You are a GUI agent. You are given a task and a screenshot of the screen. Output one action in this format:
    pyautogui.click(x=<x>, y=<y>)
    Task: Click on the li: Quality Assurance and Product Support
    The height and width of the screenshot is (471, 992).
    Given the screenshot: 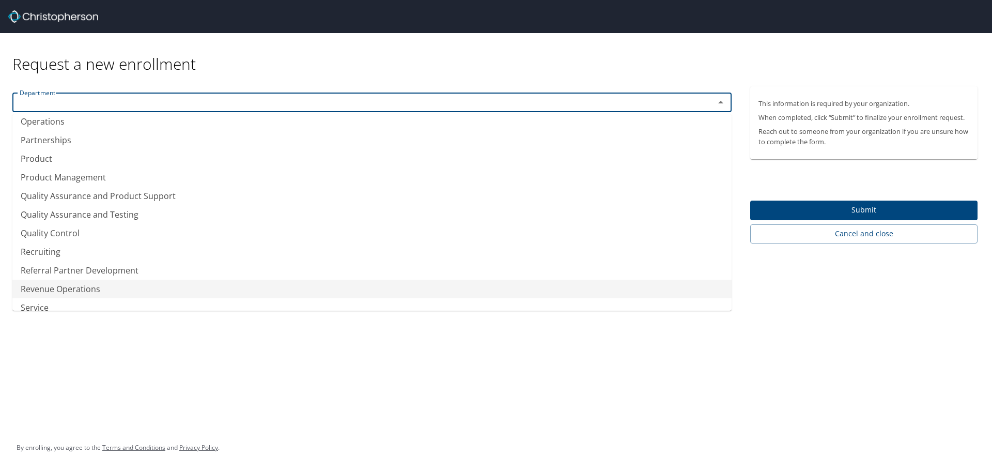 What is the action you would take?
    pyautogui.click(x=372, y=196)
    